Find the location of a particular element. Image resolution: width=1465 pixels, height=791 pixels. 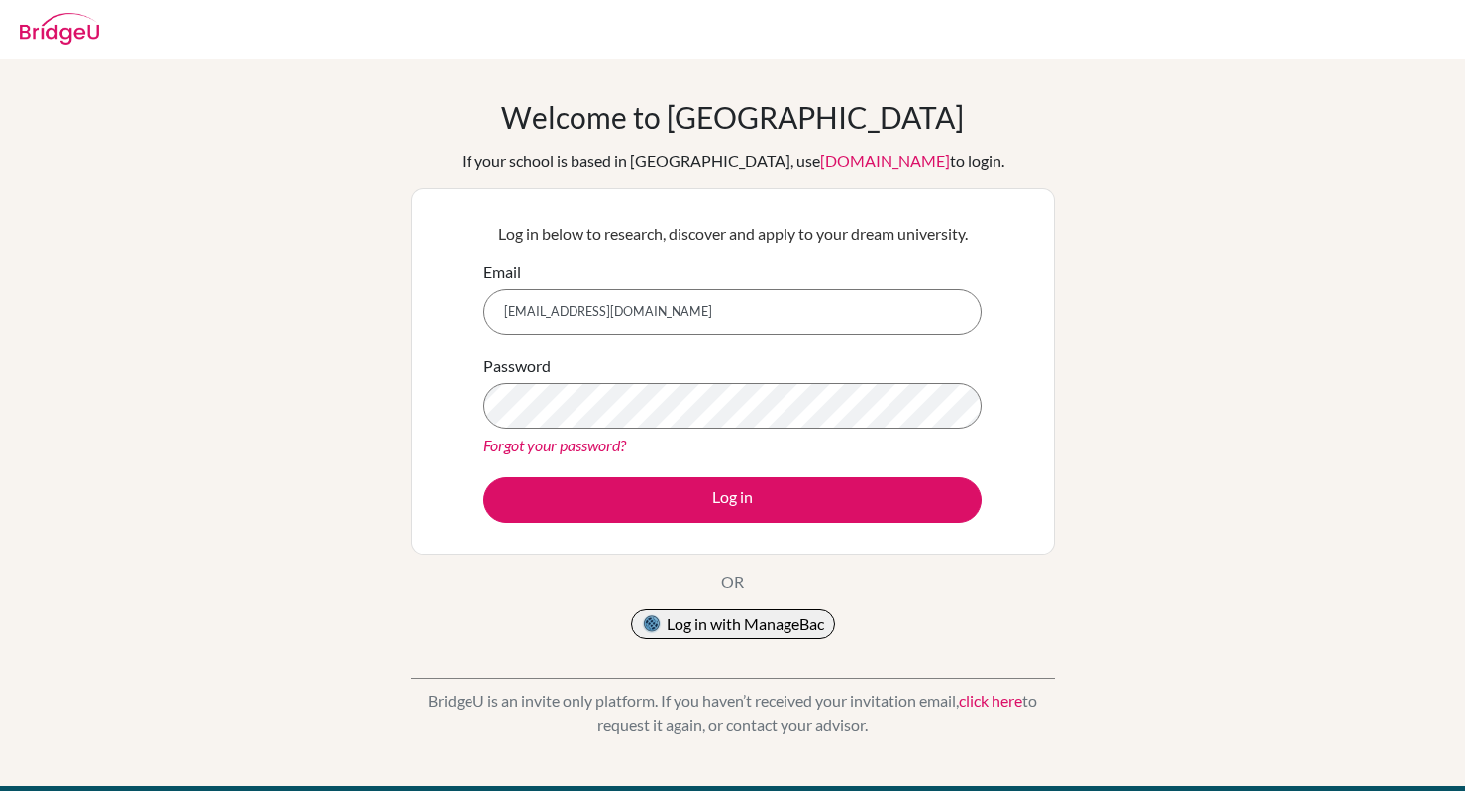

label: Password is located at coordinates (517, 366).